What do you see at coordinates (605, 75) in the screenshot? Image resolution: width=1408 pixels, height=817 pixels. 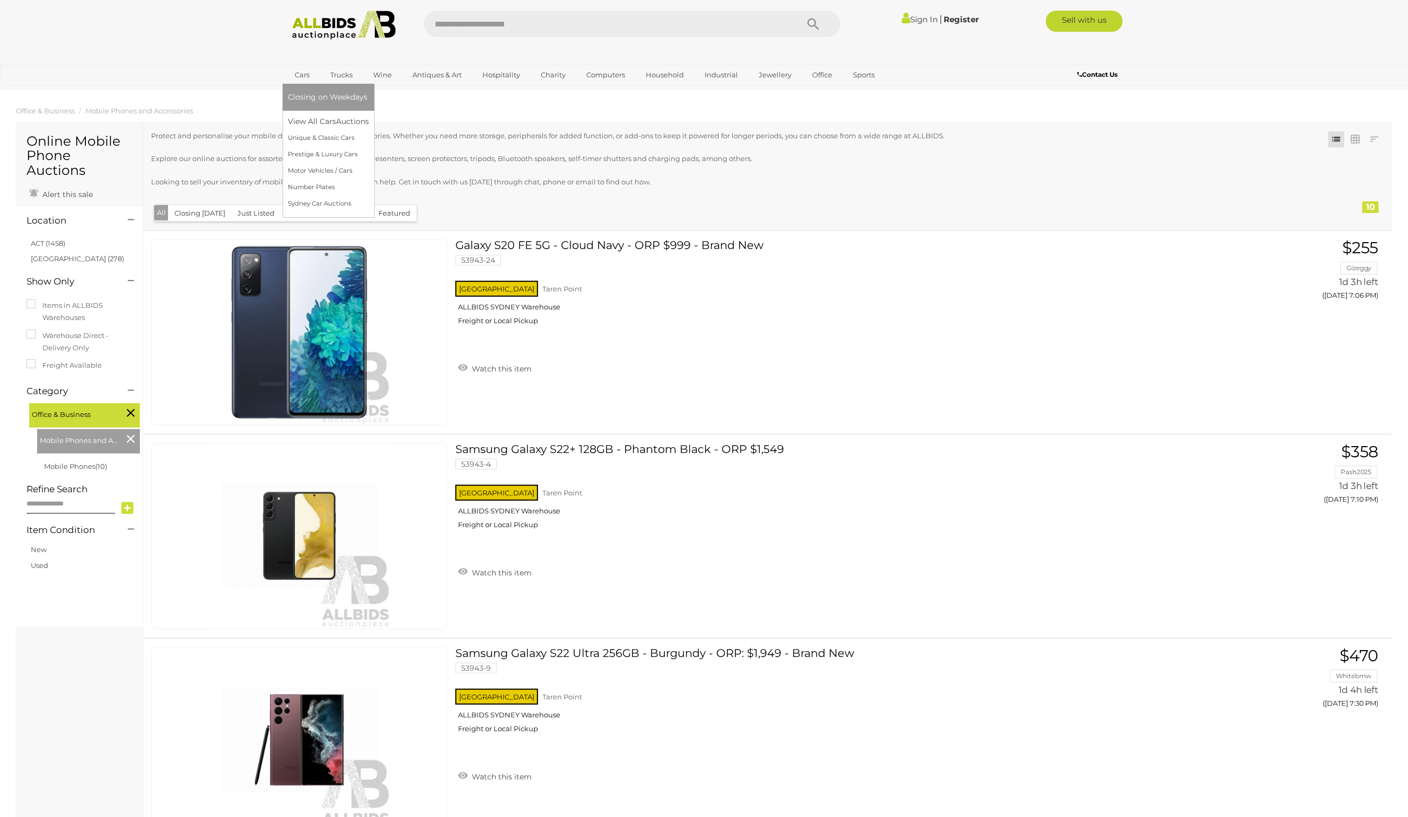 I see `a: Computers` at bounding box center [605, 75].